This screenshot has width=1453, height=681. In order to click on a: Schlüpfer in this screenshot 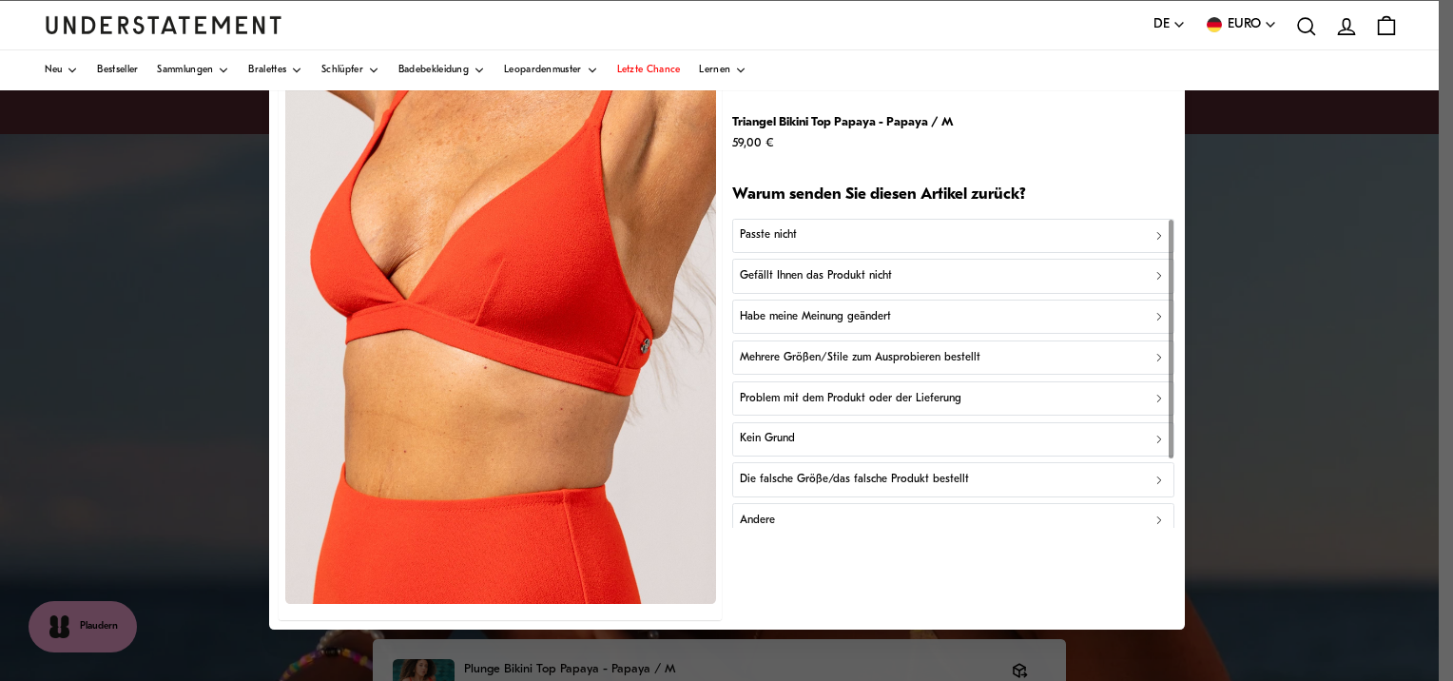, I will do `click(350, 70)`.